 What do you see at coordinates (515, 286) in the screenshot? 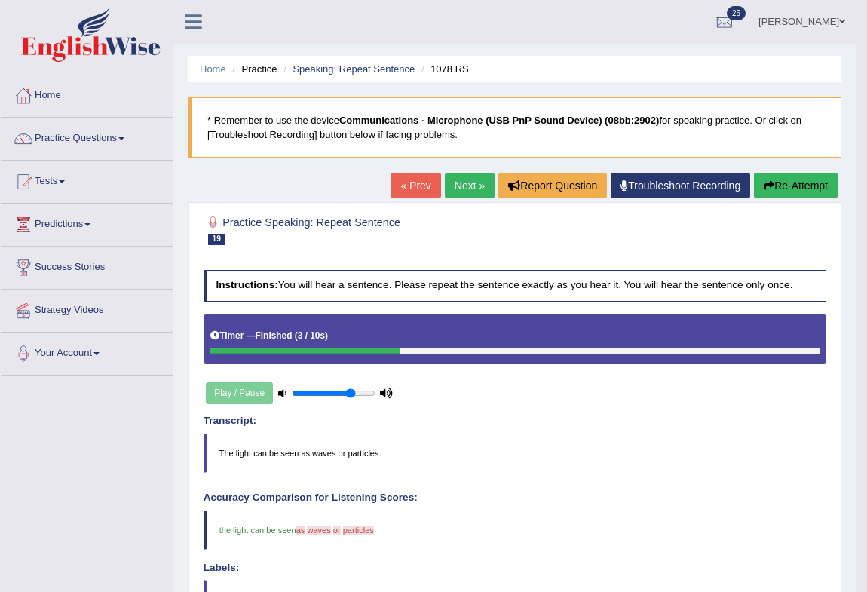
I see `h4: You will hear a sentence. Please repeat the sentence exactly as you hear it. You will hear the se...` at bounding box center [515, 286].